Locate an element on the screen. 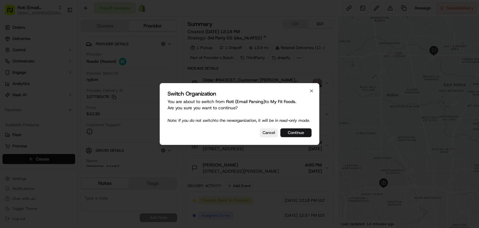  button: Continue is located at coordinates (296, 132).